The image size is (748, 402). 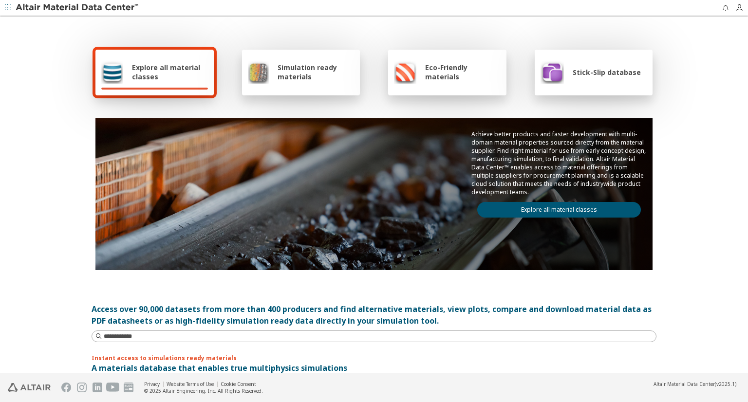 I want to click on img: Stick-Slip database, so click(x=552, y=72).